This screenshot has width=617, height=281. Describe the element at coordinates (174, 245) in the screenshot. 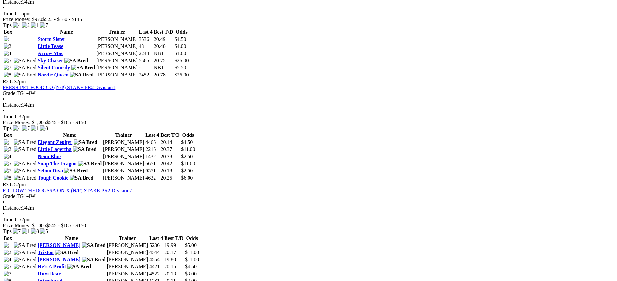

I see `td: 19.99` at that location.